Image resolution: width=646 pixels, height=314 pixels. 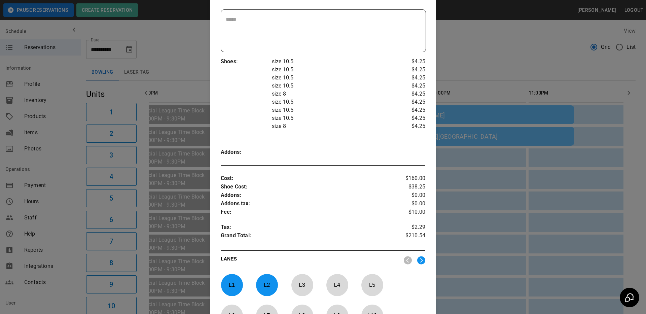 What do you see at coordinates (337, 285) in the screenshot?
I see `p: L 4` at bounding box center [337, 285].